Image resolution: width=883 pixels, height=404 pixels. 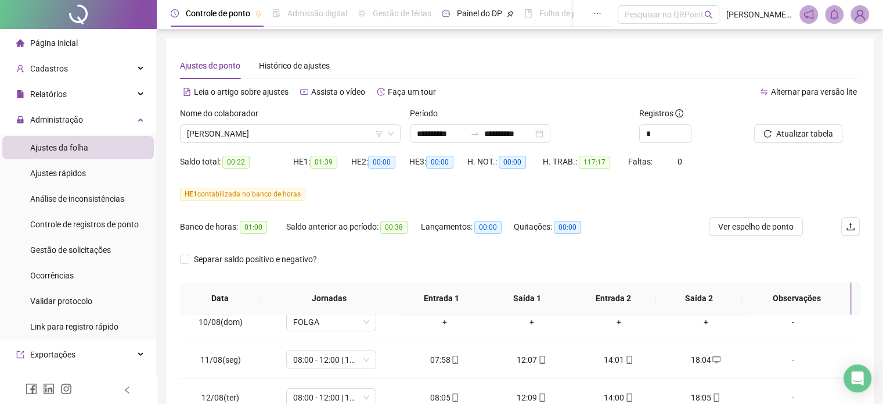 What do you see at coordinates (619, 397) in the screenshot?
I see `div: 14:00` at bounding box center [619, 397].